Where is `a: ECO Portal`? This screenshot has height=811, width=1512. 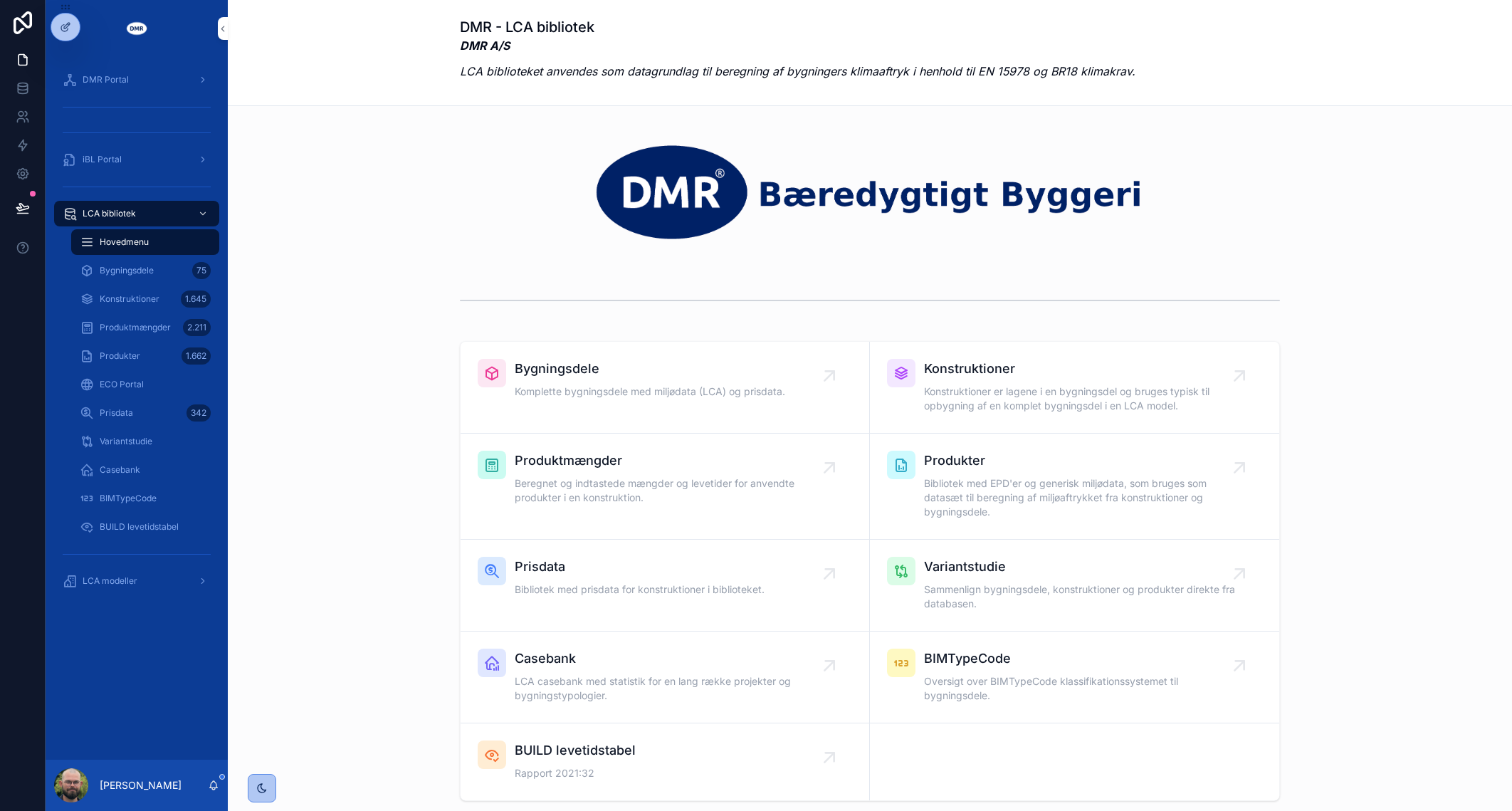
a: ECO Portal is located at coordinates (146, 385).